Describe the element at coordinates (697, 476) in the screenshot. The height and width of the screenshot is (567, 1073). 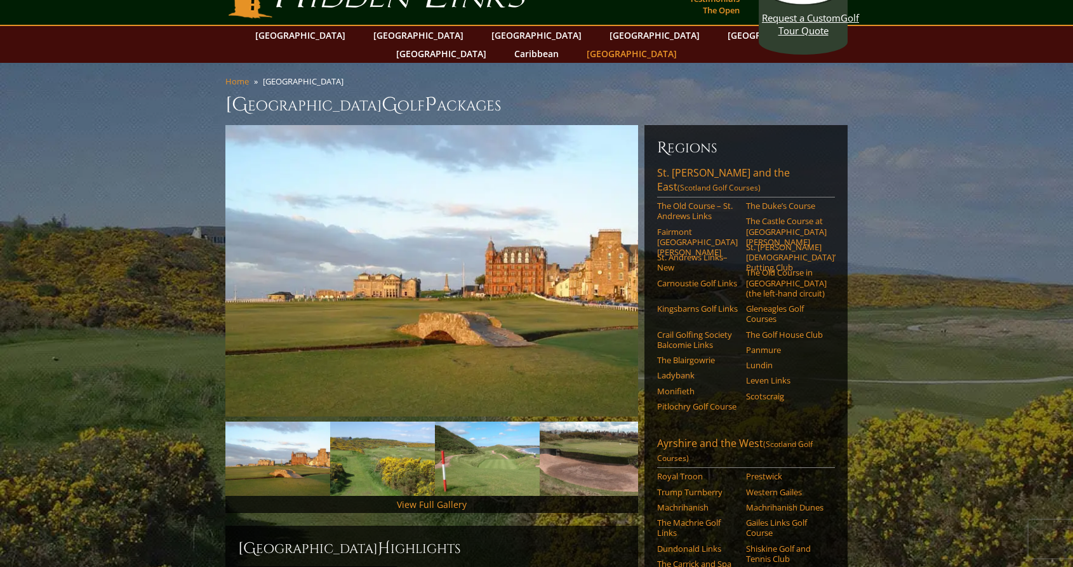
I see `a: Royal Troon` at that location.